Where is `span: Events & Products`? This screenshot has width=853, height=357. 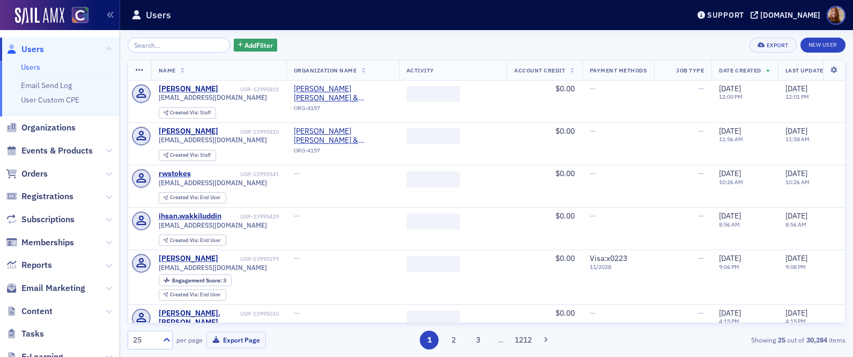
span: Events & Products is located at coordinates (57, 151).